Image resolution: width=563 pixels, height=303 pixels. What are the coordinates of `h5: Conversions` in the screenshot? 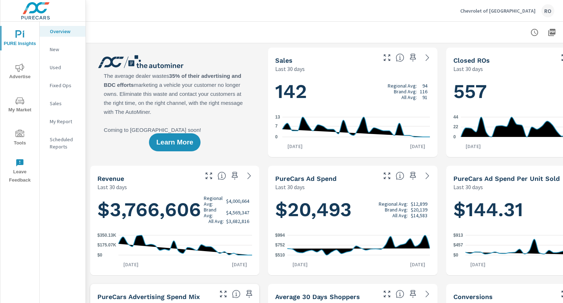 It's located at (473, 297).